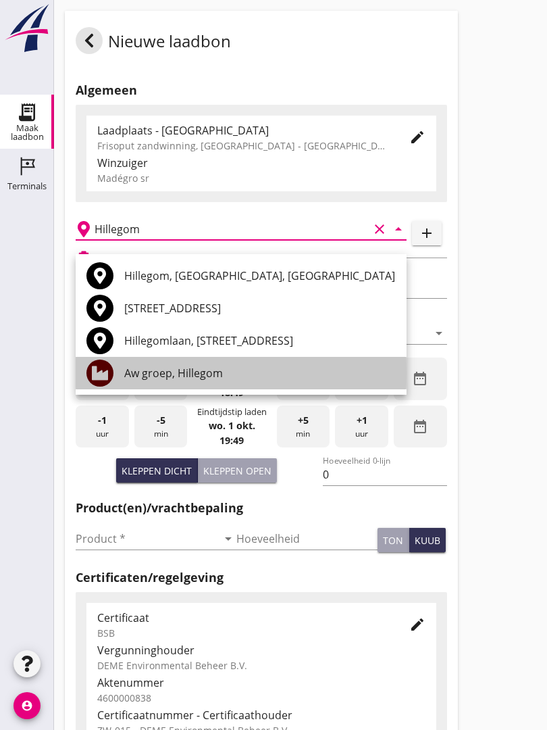 Image resolution: width=547 pixels, height=730 pixels. I want to click on div: Aw groep, Hillegom, so click(260, 373).